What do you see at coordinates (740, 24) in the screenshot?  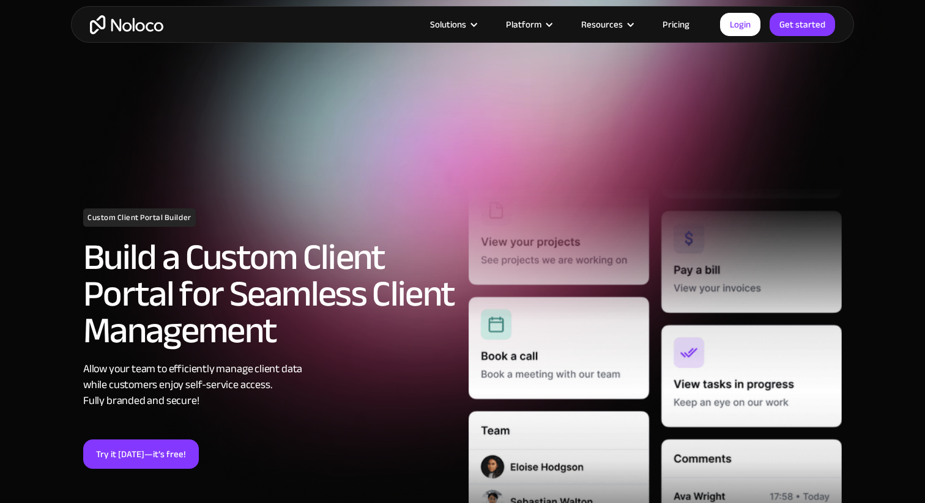 I see `a: Login` at bounding box center [740, 24].